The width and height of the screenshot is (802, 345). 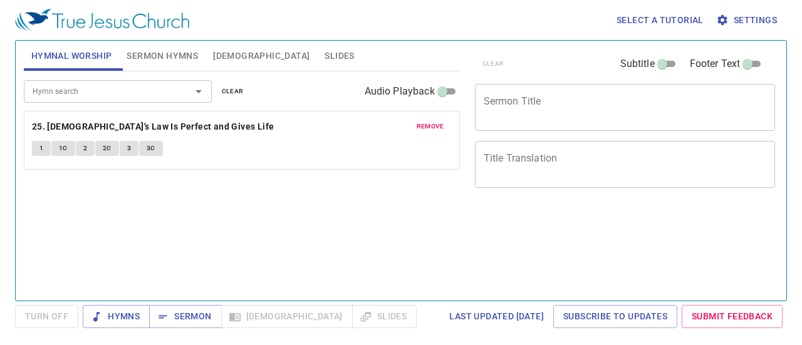 What do you see at coordinates (660, 20) in the screenshot?
I see `span: Select a tutorial` at bounding box center [660, 20].